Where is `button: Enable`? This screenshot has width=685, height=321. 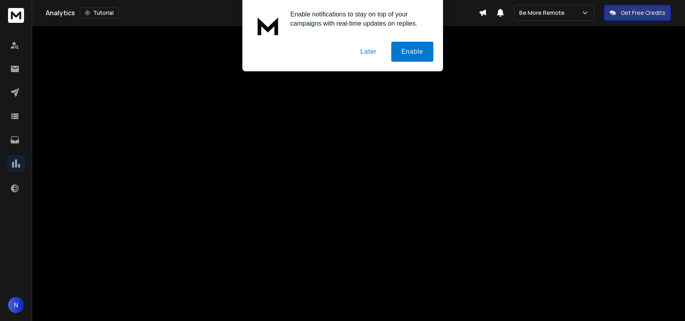
button: Enable is located at coordinates (412, 52).